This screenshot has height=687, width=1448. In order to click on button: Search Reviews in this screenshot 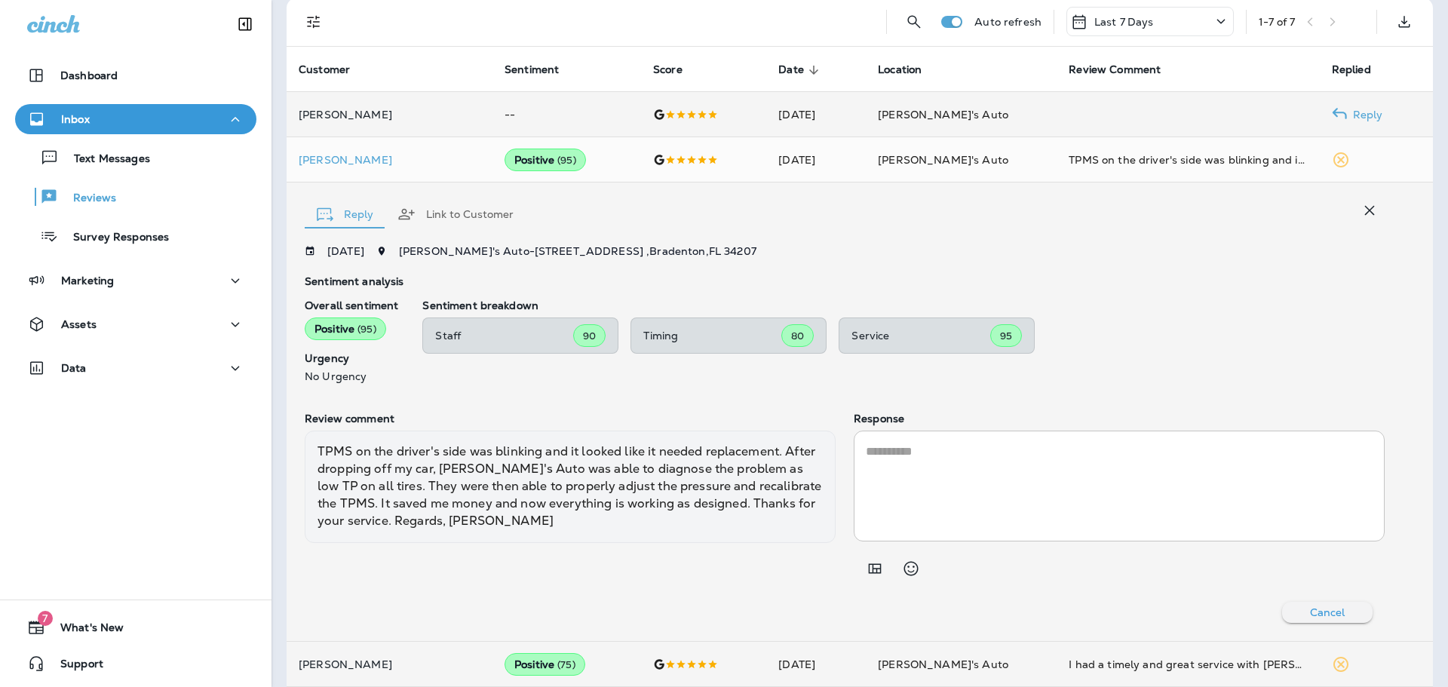, I will do `click(914, 22)`.